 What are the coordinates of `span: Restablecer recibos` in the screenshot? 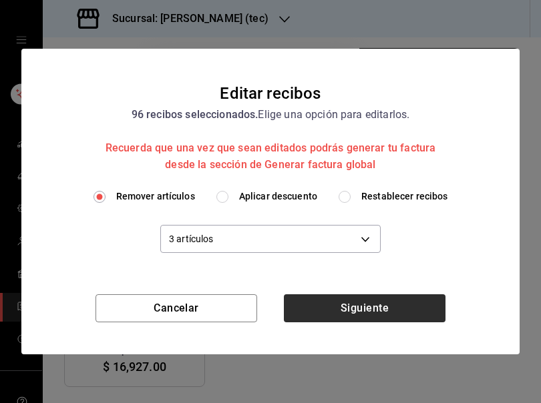 It's located at (404, 196).